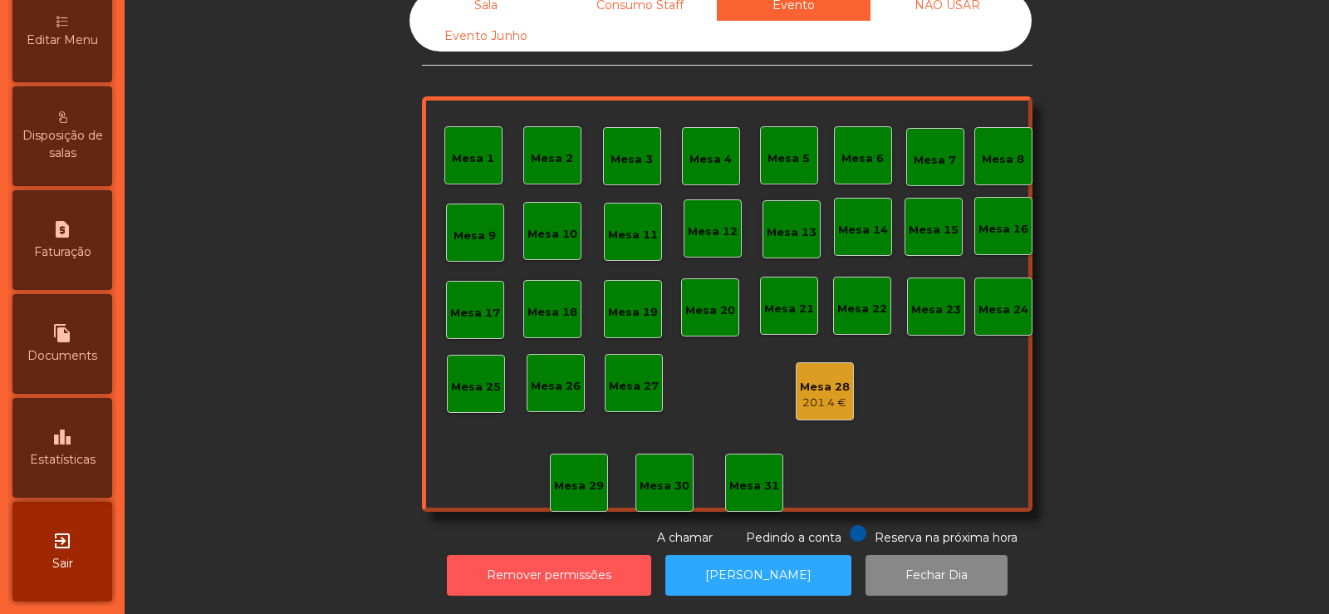  Describe the element at coordinates (825, 403) in the screenshot. I see `div: 201.4 €` at that location.